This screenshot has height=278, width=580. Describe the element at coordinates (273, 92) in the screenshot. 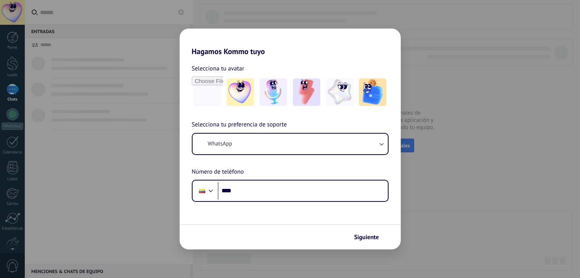

I see `img: -2.jpeg` at that location.